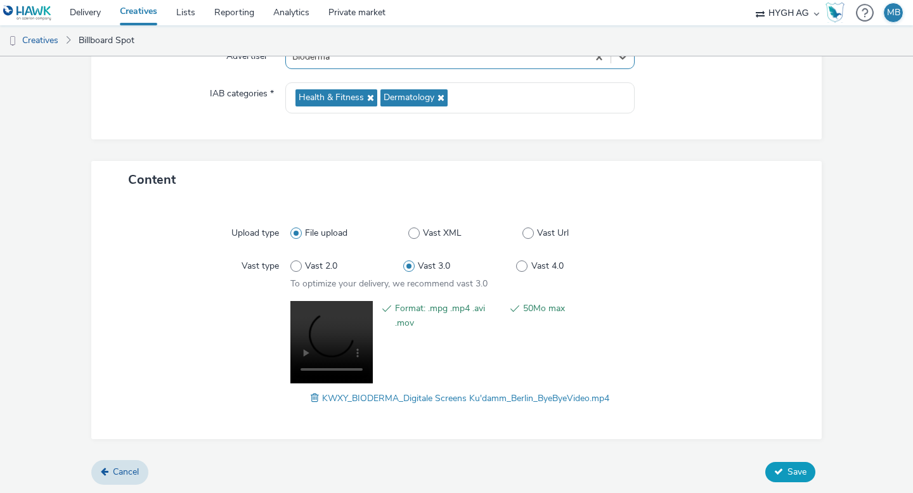 The image size is (913, 493). What do you see at coordinates (321, 266) in the screenshot?
I see `span: Vast 2.0` at bounding box center [321, 266].